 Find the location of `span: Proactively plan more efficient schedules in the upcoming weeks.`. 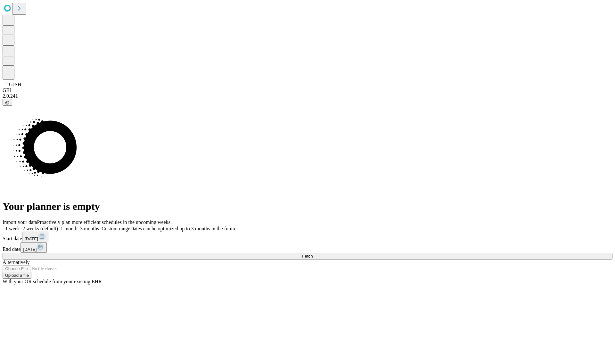

span: Proactively plan more efficient schedules in the upcoming weeks. is located at coordinates (104, 222).